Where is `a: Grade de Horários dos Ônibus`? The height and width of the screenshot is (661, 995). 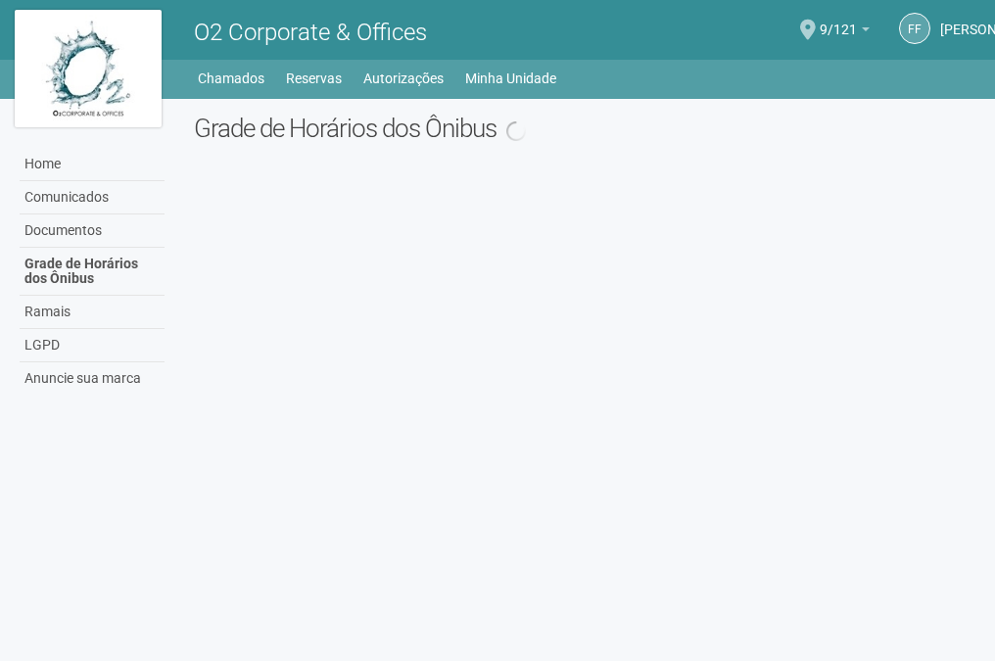
a: Grade de Horários dos Ônibus is located at coordinates (92, 271).